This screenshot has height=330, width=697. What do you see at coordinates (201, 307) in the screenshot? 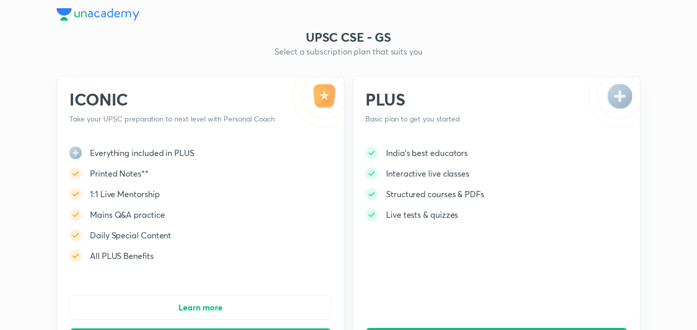
I see `span: Learn more` at bounding box center [201, 307].